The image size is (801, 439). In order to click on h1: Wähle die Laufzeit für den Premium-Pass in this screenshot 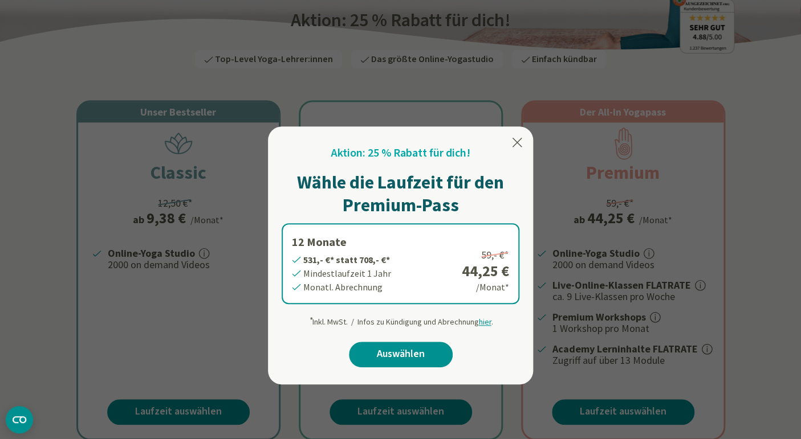, I will do `click(400, 194)`.